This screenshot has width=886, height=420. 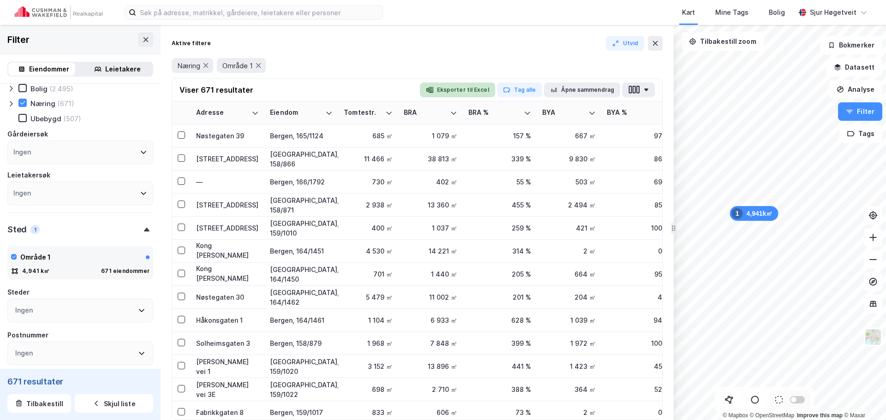 I want to click on div: 94 %, so click(x=638, y=320).